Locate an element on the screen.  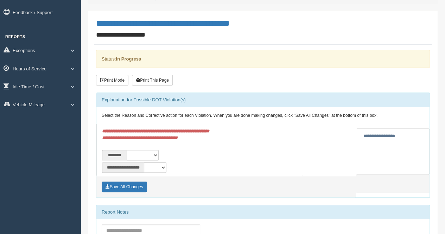
div: Select the Reason and Corrective action for each Violation. When you are done making changes, cli... is located at coordinates (263, 116).